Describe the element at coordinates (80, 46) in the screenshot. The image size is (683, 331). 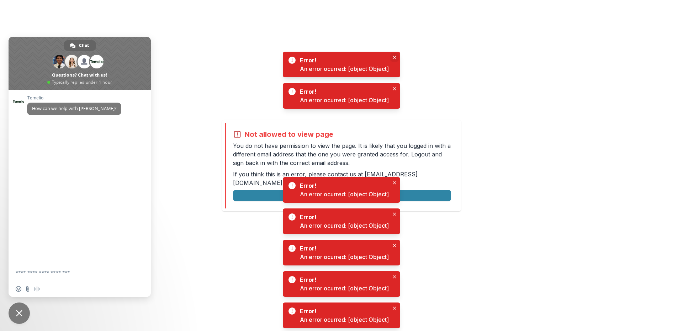
I see `div: Chat` at that location.